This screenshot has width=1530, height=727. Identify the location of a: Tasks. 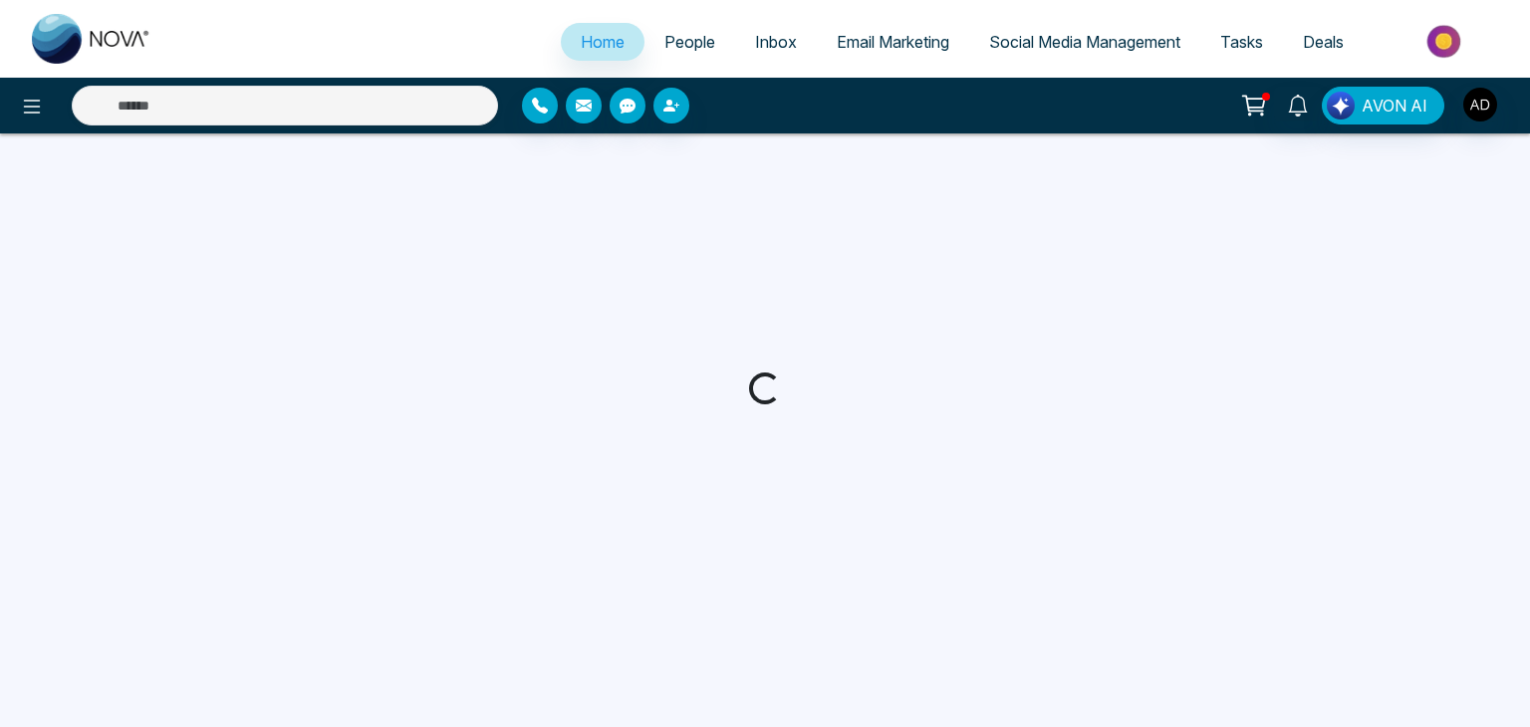
(1241, 42).